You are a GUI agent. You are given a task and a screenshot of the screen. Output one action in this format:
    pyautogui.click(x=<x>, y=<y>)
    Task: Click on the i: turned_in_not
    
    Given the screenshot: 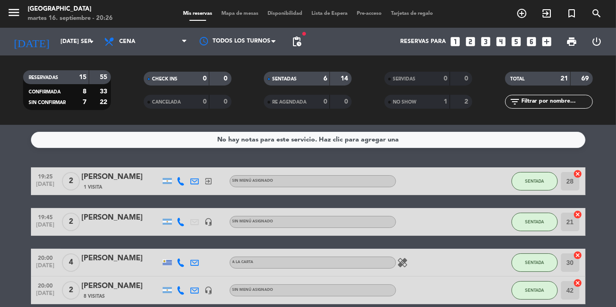 What is the action you would take?
    pyautogui.click(x=571, y=13)
    